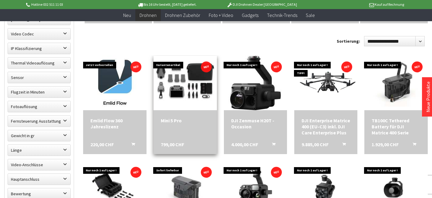 This screenshot has height=198, width=432. I want to click on label: Fernsteuerung Ausstattung, so click(39, 121).